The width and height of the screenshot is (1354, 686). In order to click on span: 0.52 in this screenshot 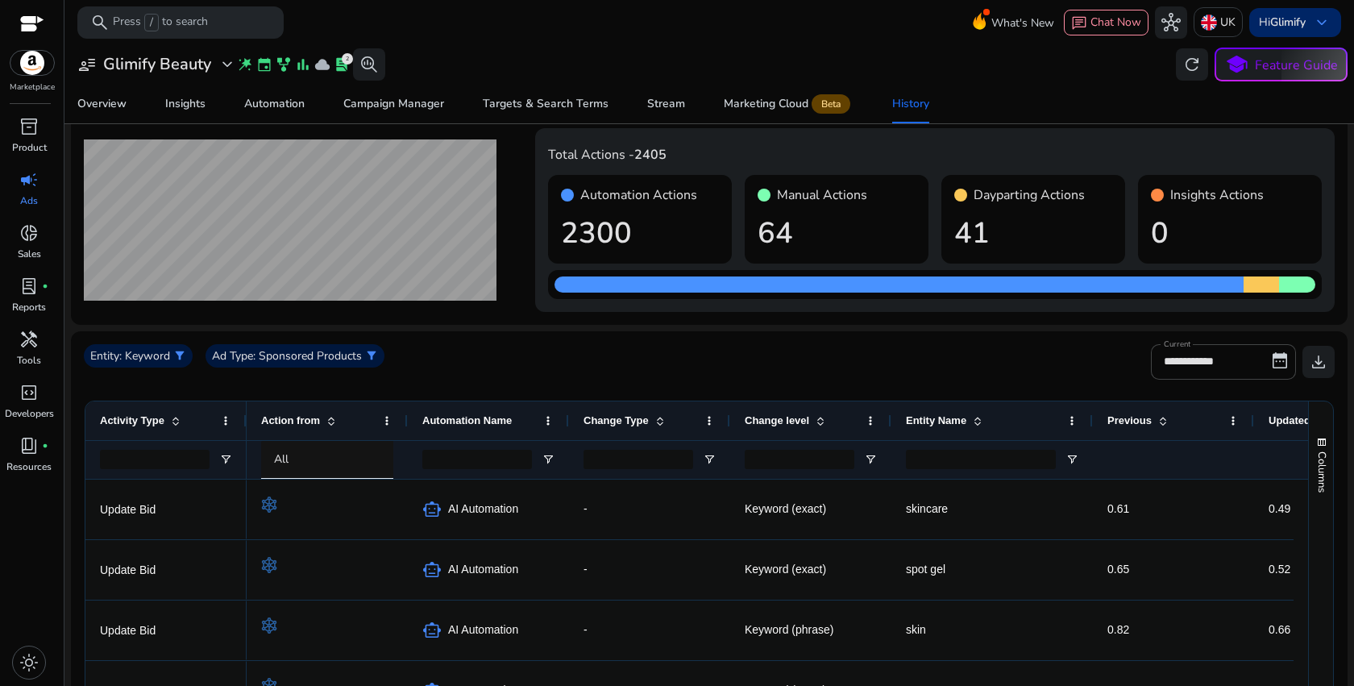, I will do `click(1279, 569)`.